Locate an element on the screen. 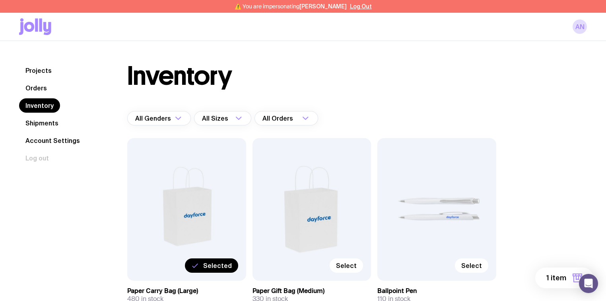 This screenshot has width=606, height=301. a: Inventory is located at coordinates (39, 105).